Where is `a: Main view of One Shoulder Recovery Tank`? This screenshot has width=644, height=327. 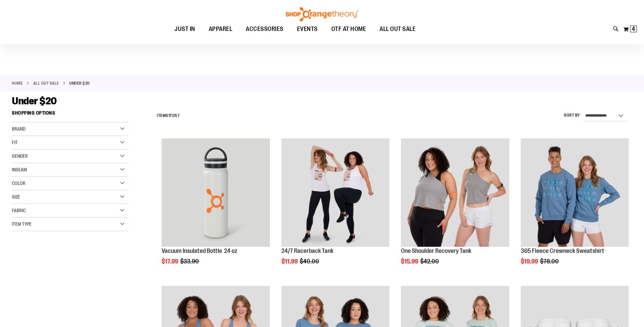
a: Main view of One Shoulder Recovery Tank is located at coordinates (455, 193).